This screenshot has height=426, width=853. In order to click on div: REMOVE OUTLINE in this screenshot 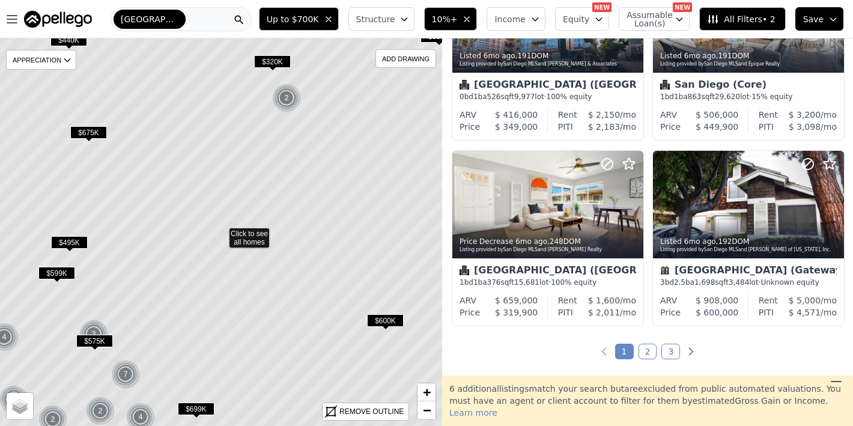, I will do `click(371, 412)`.